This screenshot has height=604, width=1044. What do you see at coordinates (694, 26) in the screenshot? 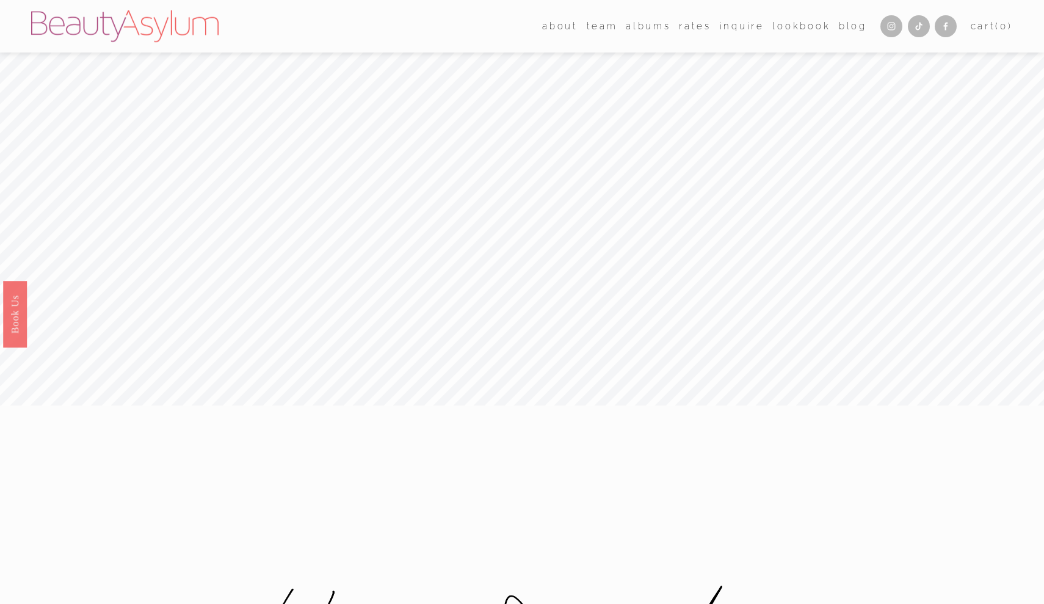
I see `a: Rates` at bounding box center [694, 26].